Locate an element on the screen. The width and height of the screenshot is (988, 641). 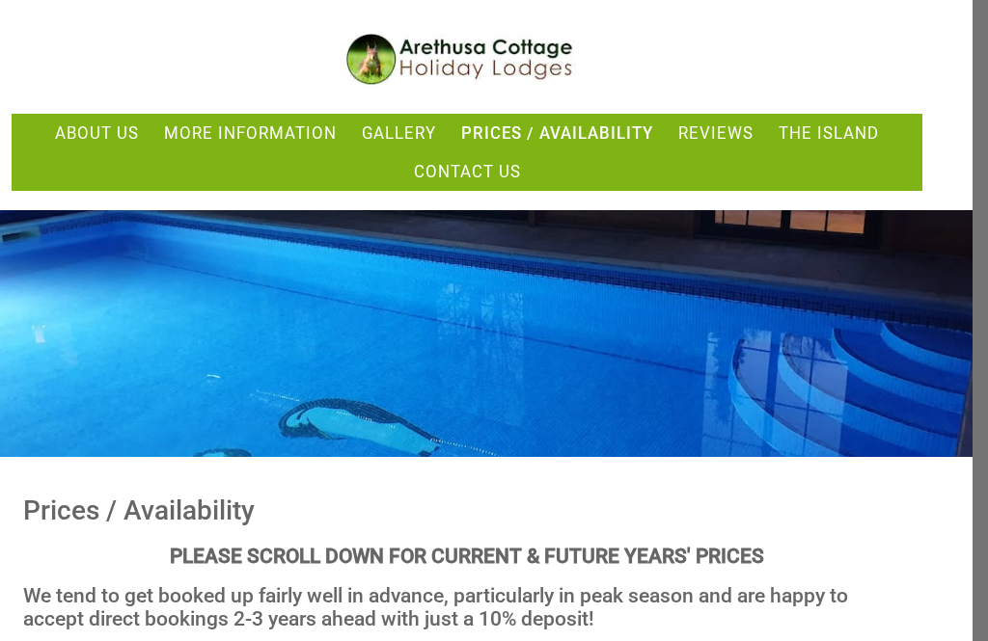
a: Reviews is located at coordinates (716, 133).